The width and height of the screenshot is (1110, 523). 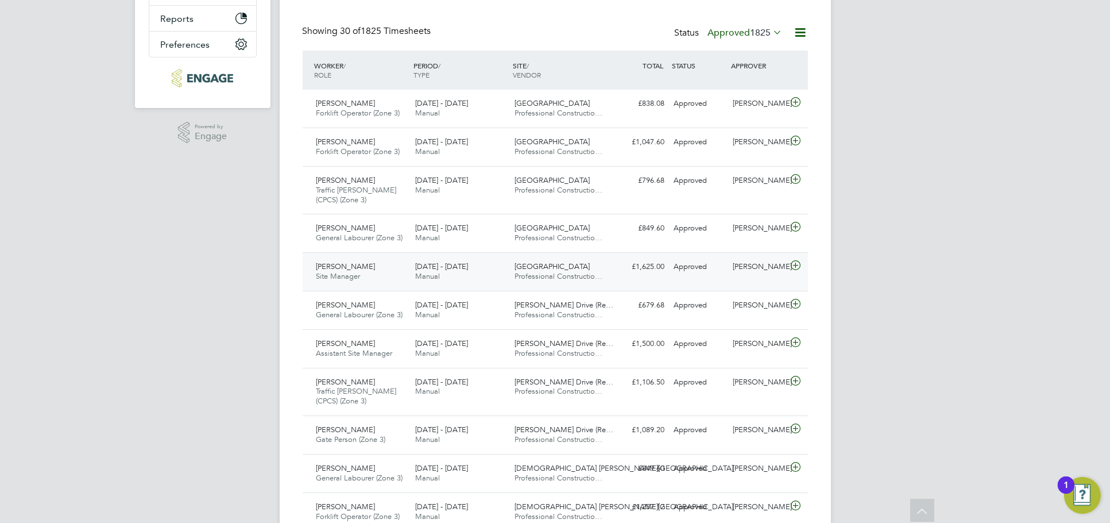 What do you see at coordinates (351, 31) in the screenshot?
I see `span: 30 of` at bounding box center [351, 31].